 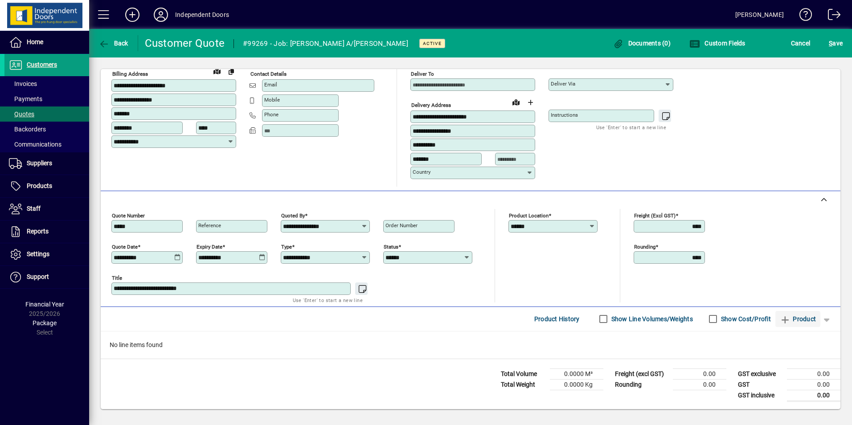 What do you see at coordinates (35, 144) in the screenshot?
I see `span: Communications` at bounding box center [35, 144].